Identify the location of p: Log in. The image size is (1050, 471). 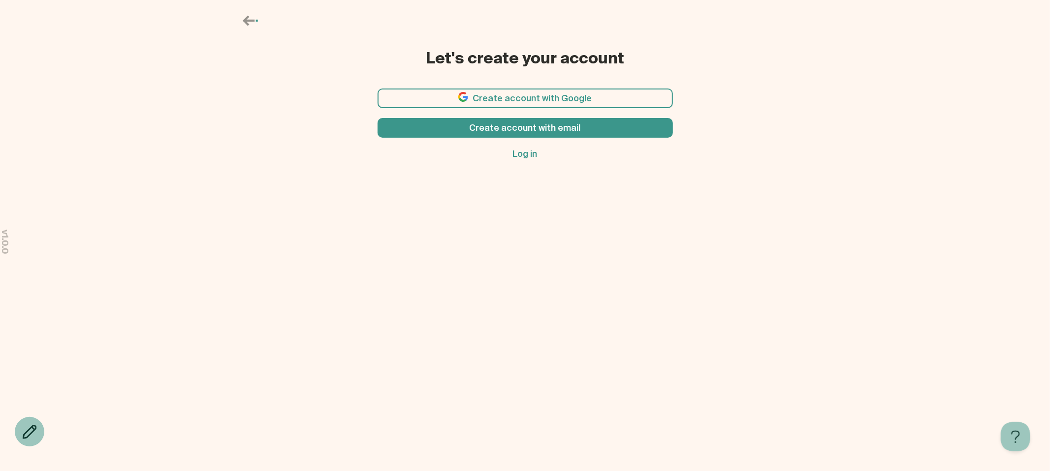
(525, 154).